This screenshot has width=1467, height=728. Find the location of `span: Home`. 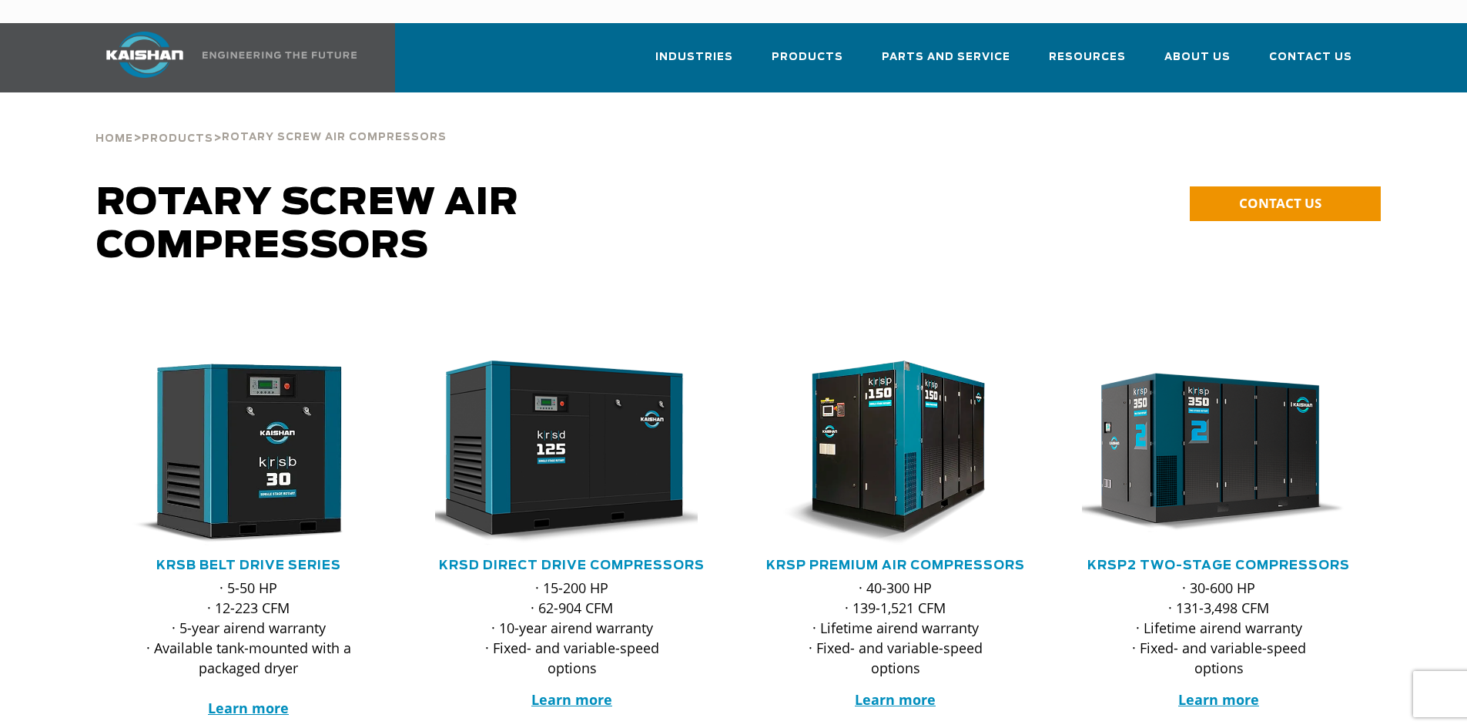

span: Home is located at coordinates (114, 139).